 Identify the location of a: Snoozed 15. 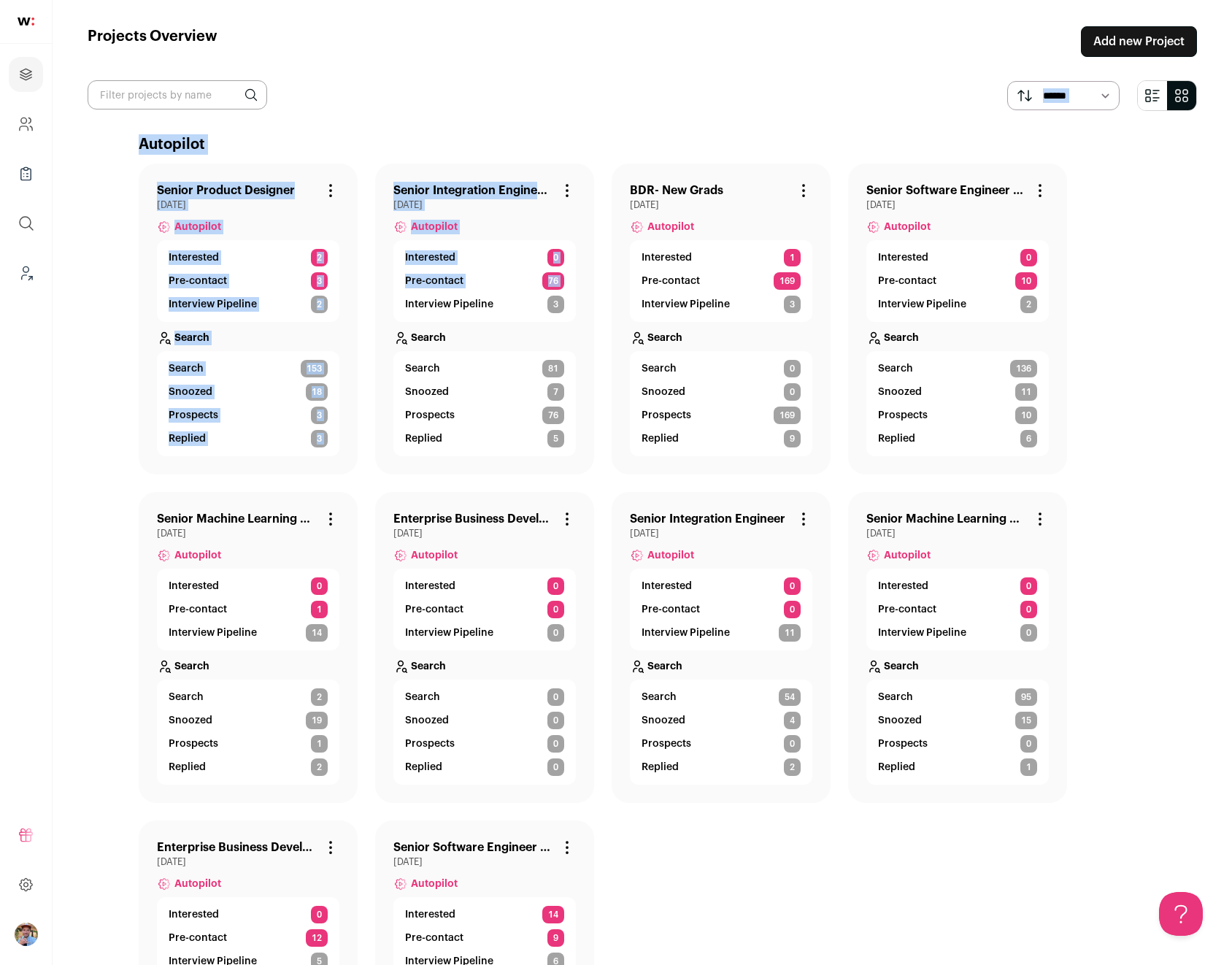
(958, 720).